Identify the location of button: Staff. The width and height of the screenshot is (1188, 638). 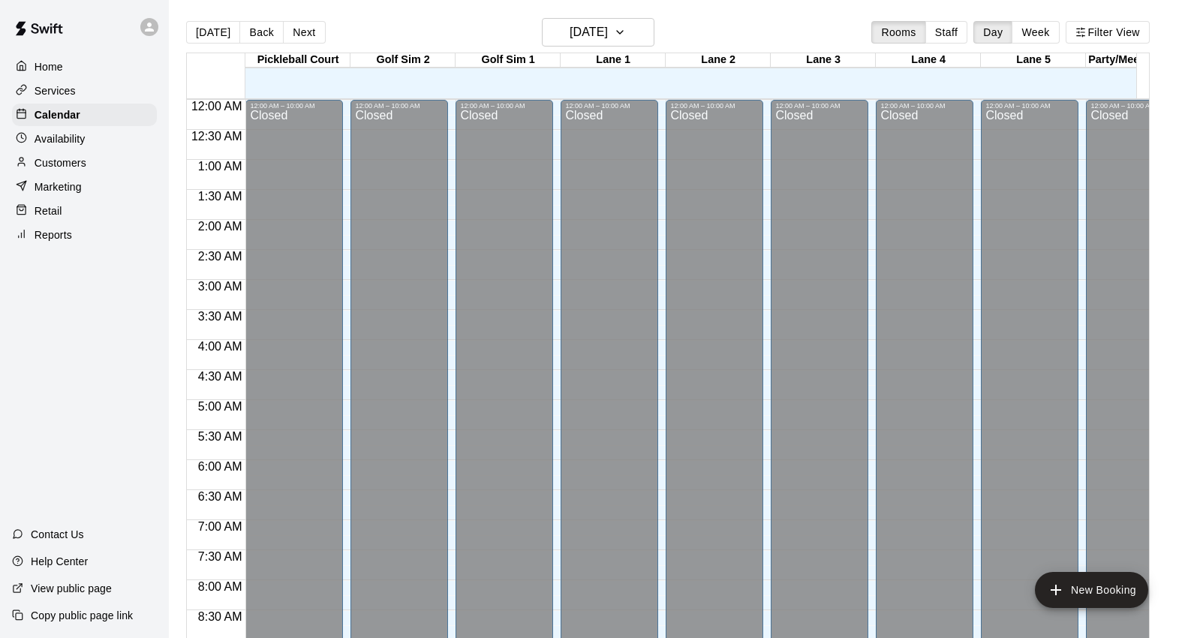
(946, 32).